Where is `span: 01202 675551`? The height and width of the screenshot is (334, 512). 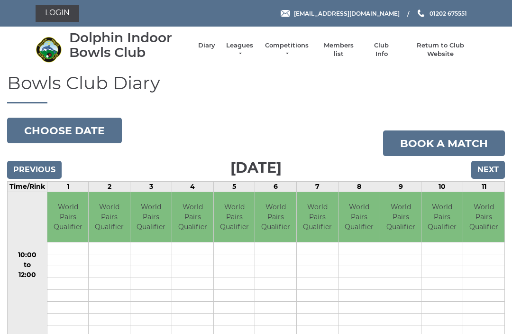 span: 01202 675551 is located at coordinates (448, 13).